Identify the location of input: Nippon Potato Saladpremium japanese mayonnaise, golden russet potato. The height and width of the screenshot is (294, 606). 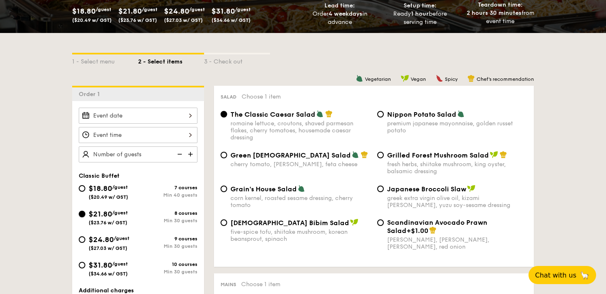
(380, 114).